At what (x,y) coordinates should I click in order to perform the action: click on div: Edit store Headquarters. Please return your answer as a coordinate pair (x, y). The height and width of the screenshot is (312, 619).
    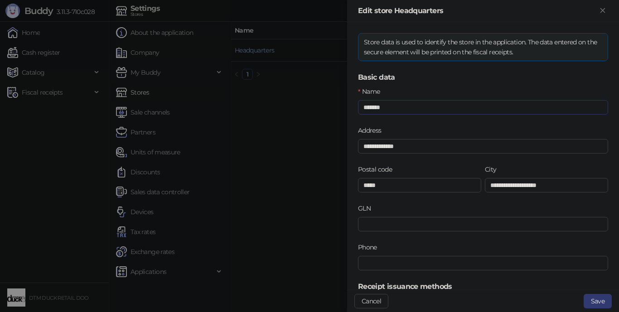
    Looking at the image, I should click on (478, 11).